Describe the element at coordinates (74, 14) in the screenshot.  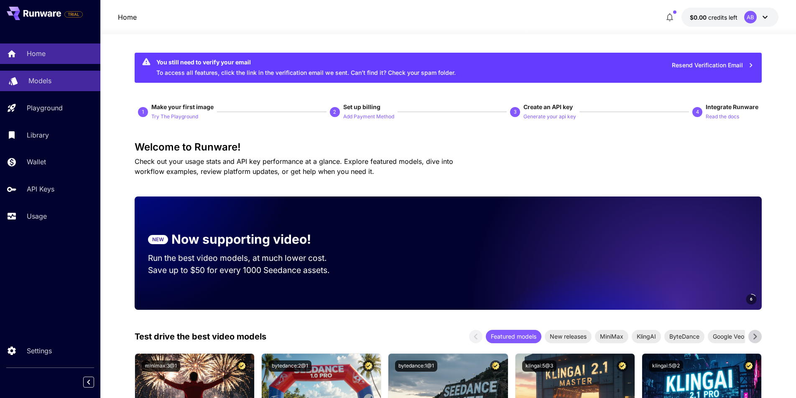
I see `span: Add your payment card to enable full platform functionality.` at that location.